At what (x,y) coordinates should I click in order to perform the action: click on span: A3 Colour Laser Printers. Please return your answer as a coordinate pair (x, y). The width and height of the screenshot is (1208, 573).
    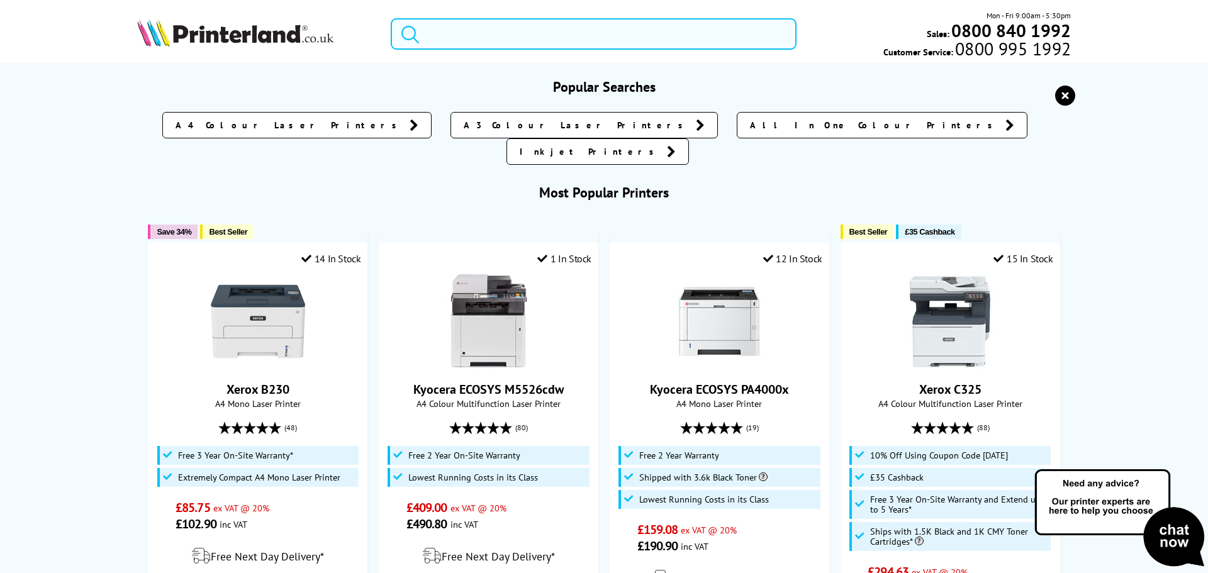
    Looking at the image, I should click on (576, 125).